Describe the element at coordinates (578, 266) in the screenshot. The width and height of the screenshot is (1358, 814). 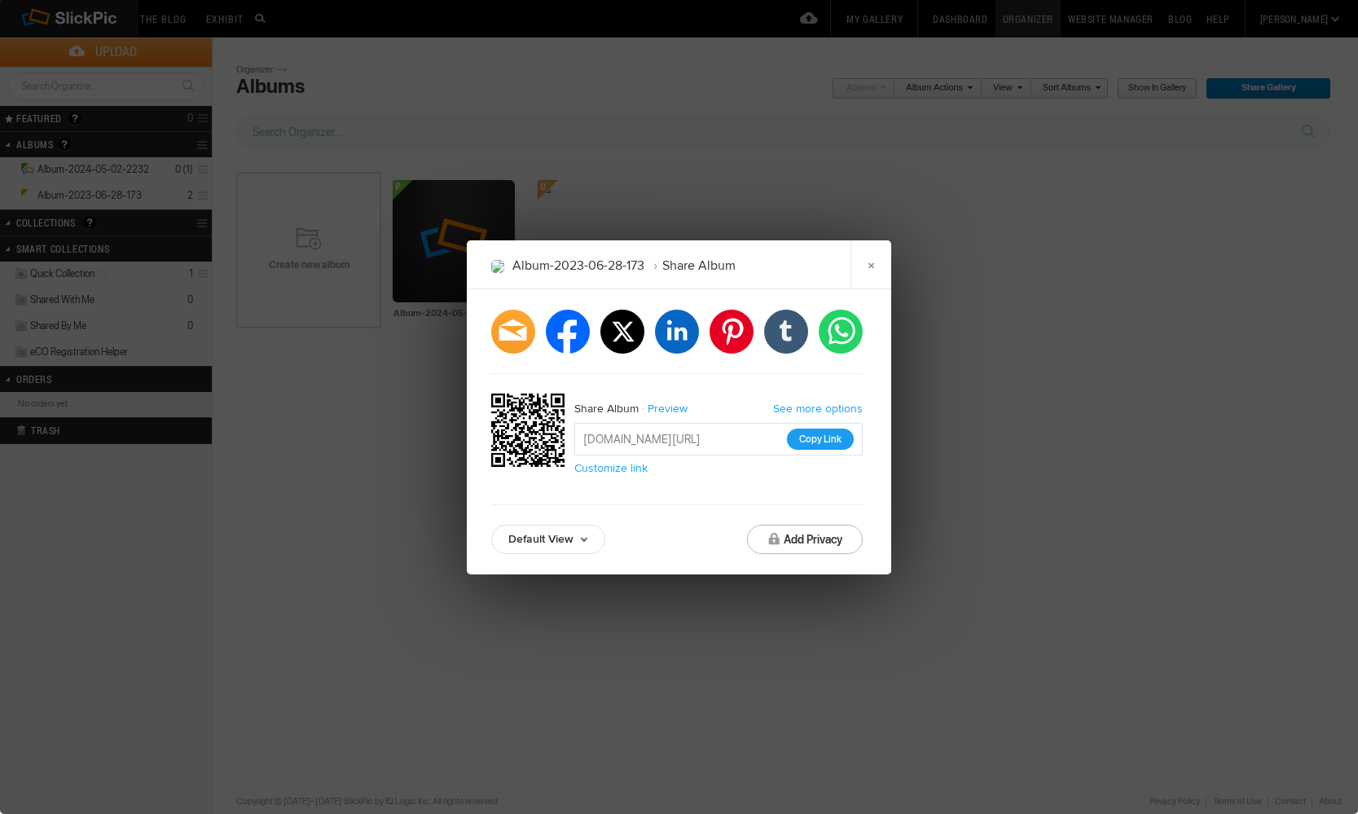
I see `li: Album-2023-06-28-173` at that location.